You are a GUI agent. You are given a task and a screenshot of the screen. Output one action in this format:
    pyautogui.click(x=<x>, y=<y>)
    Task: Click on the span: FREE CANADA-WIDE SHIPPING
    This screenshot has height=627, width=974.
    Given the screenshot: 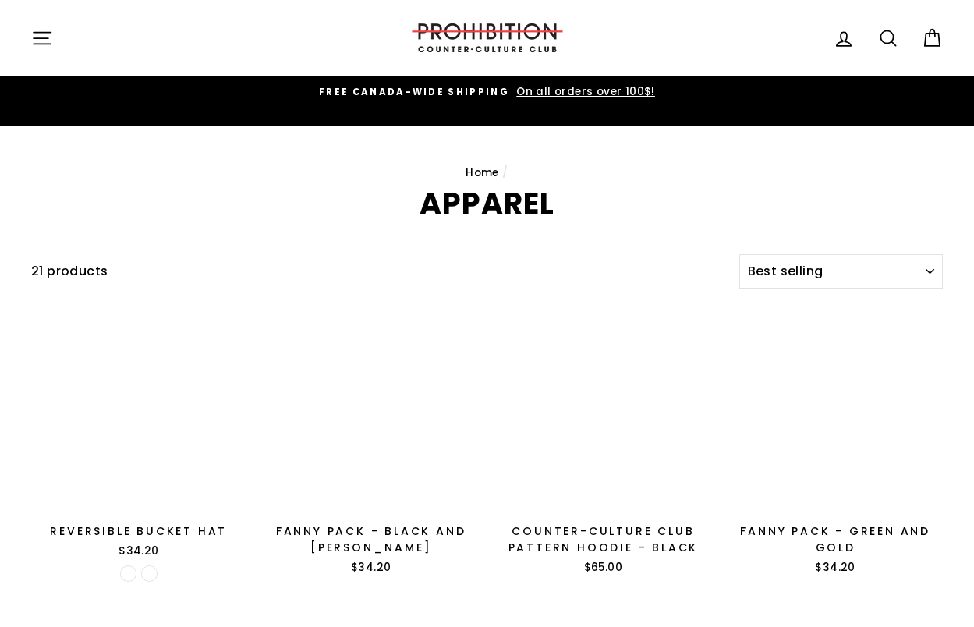 What is the action you would take?
    pyautogui.click(x=414, y=92)
    